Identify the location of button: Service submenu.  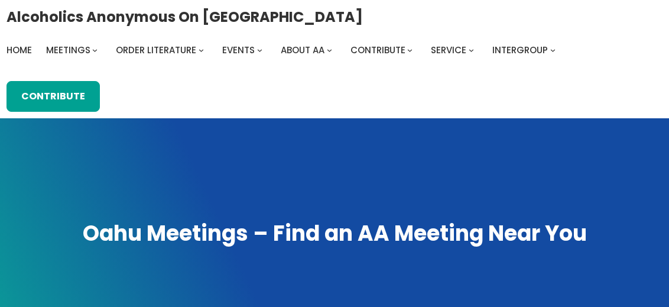
(471, 50).